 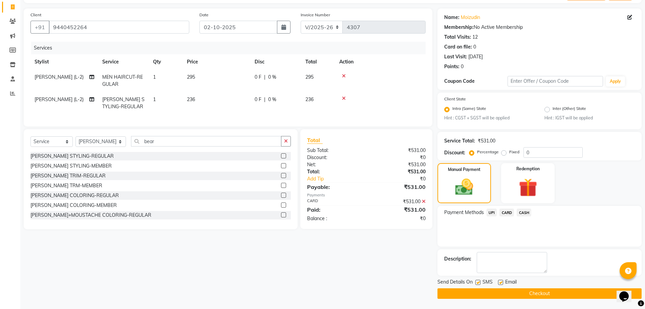 What do you see at coordinates (556, 81) in the screenshot?
I see `input: Enter Offer / Coupon Code` at bounding box center [556, 81].